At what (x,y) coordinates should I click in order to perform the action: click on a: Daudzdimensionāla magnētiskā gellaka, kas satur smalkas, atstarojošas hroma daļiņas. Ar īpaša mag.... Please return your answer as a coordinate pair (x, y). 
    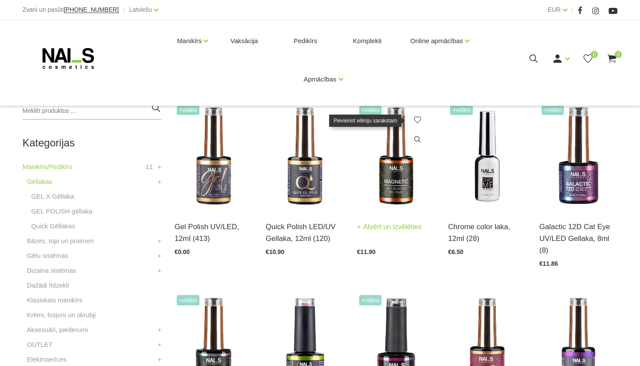
    Looking at the image, I should click on (578, 156).